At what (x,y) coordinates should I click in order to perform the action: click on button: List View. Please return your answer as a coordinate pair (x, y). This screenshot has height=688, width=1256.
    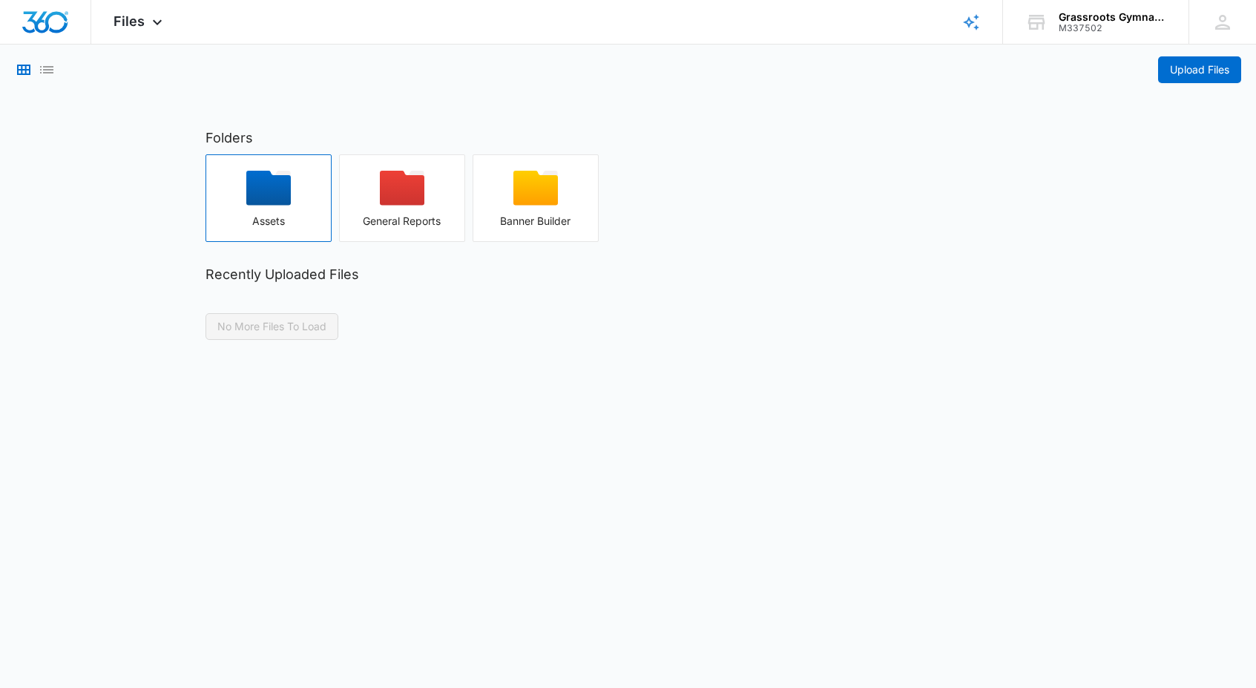
    Looking at the image, I should click on (47, 70).